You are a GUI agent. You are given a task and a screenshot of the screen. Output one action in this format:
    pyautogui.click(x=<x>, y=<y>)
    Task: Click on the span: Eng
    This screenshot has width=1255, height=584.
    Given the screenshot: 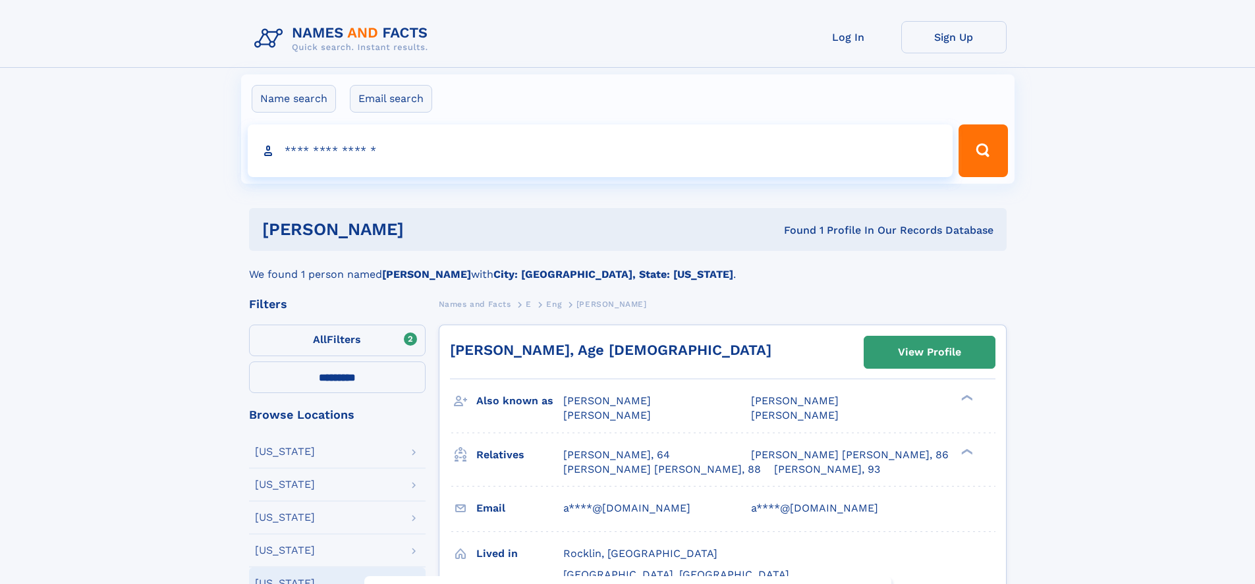 What is the action you would take?
    pyautogui.click(x=553, y=304)
    